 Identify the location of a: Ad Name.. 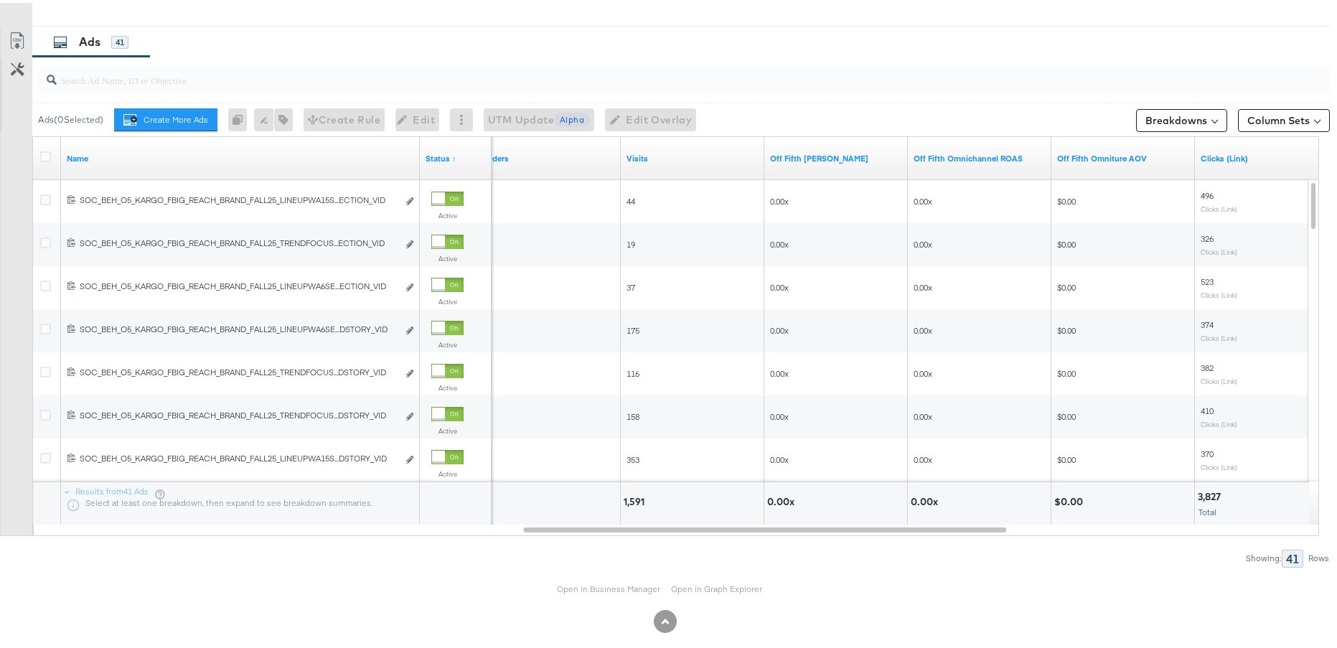
(240, 156).